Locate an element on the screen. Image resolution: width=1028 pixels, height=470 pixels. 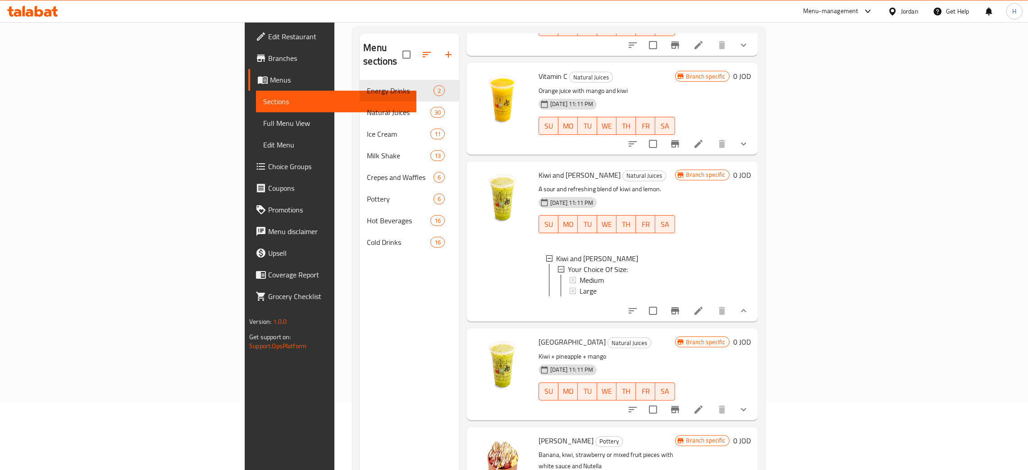
span: 13 is located at coordinates (438, 156).